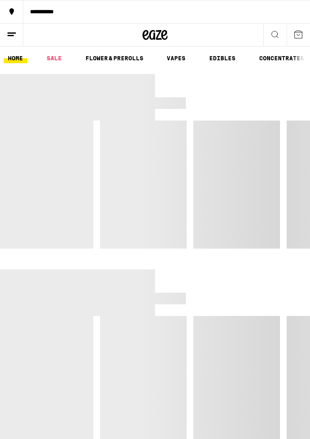 The height and width of the screenshot is (439, 310). I want to click on a: SALE, so click(54, 58).